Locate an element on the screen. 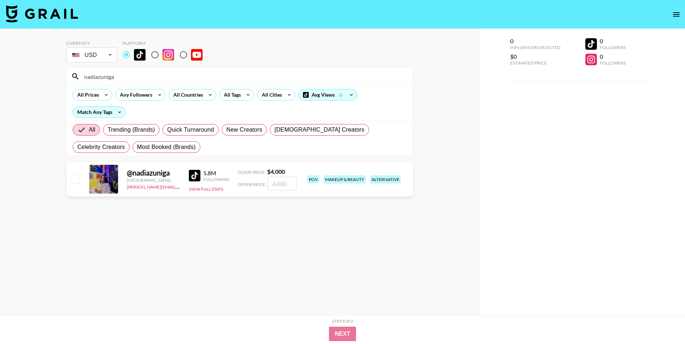 The width and height of the screenshot is (685, 344). span: Most Booked (Brands) is located at coordinates (166, 147).